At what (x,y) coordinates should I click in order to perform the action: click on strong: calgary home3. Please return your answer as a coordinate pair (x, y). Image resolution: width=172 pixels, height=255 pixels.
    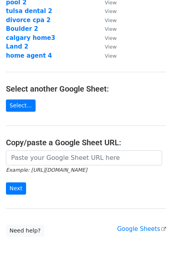
    Looking at the image, I should click on (30, 38).